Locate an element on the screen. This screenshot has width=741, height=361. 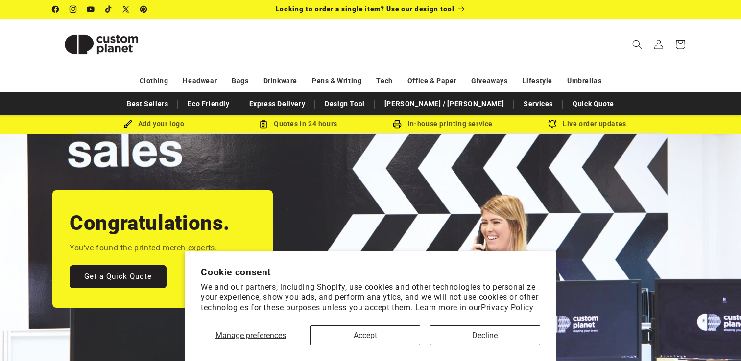
a: Headwear is located at coordinates (200, 81).